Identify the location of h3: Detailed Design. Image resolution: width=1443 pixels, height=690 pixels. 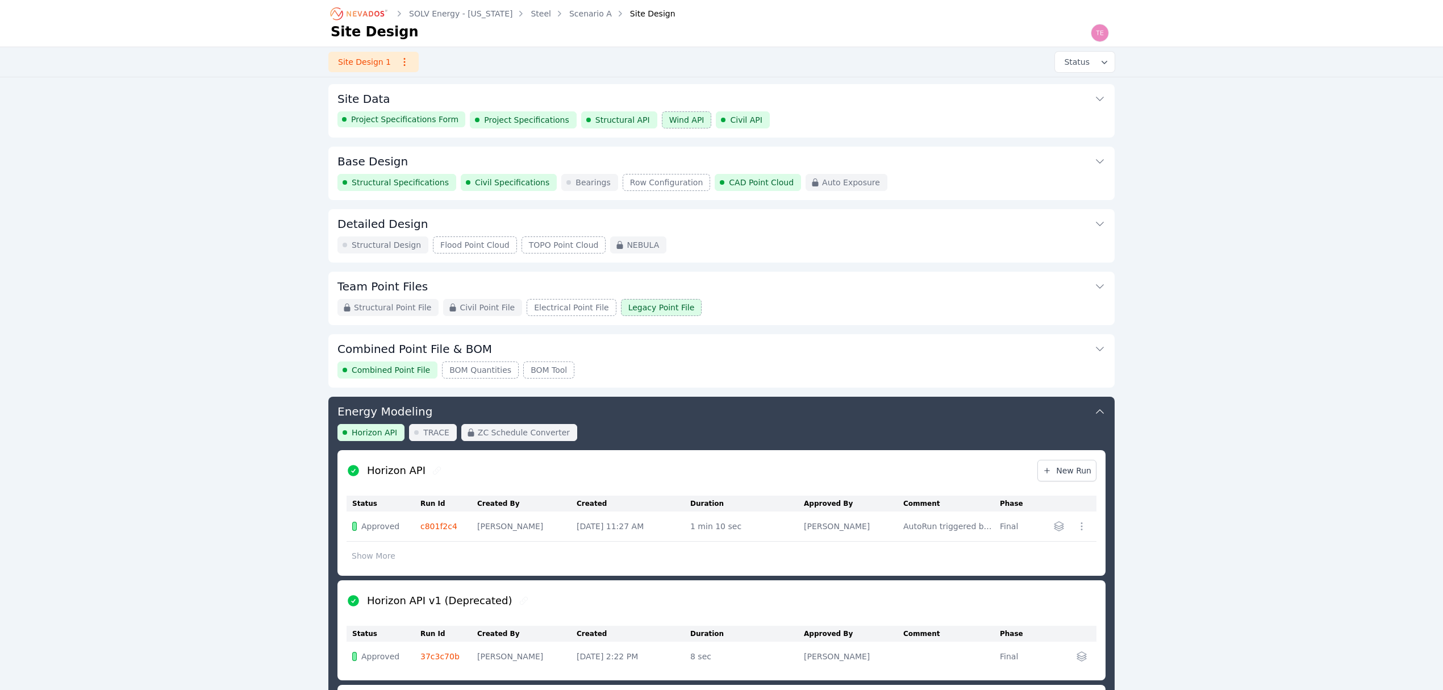
(382, 224).